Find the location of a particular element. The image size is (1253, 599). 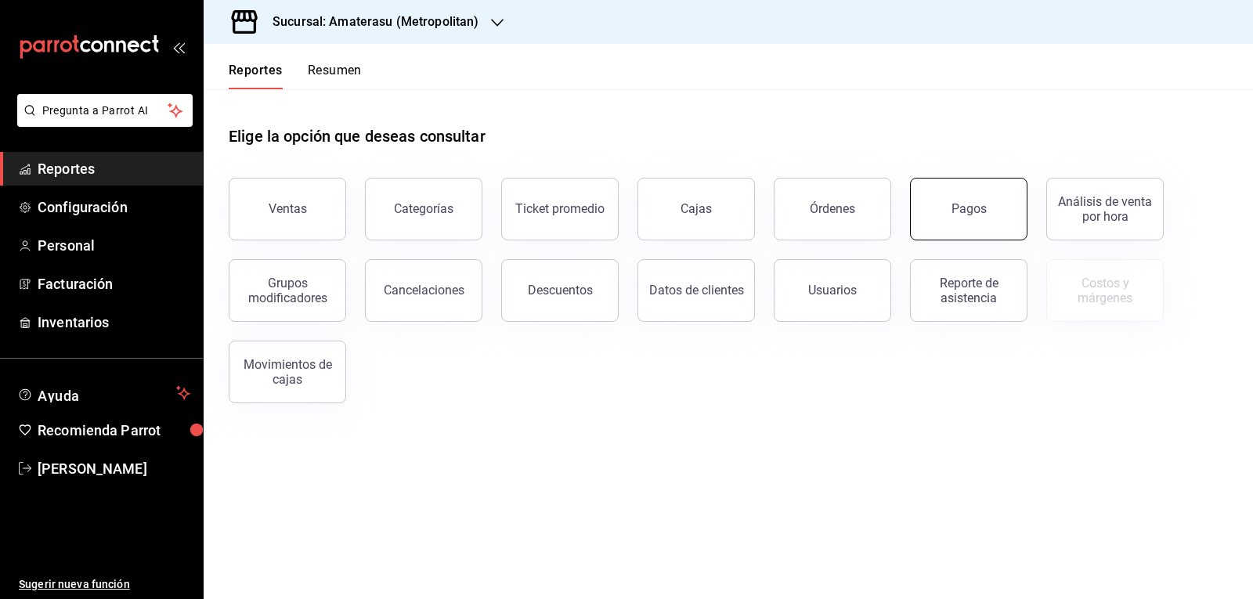

span: Facturación is located at coordinates (114, 283).